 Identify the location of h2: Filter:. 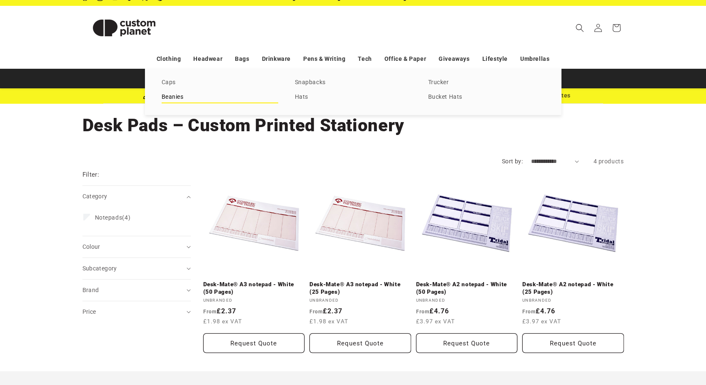
(91, 174).